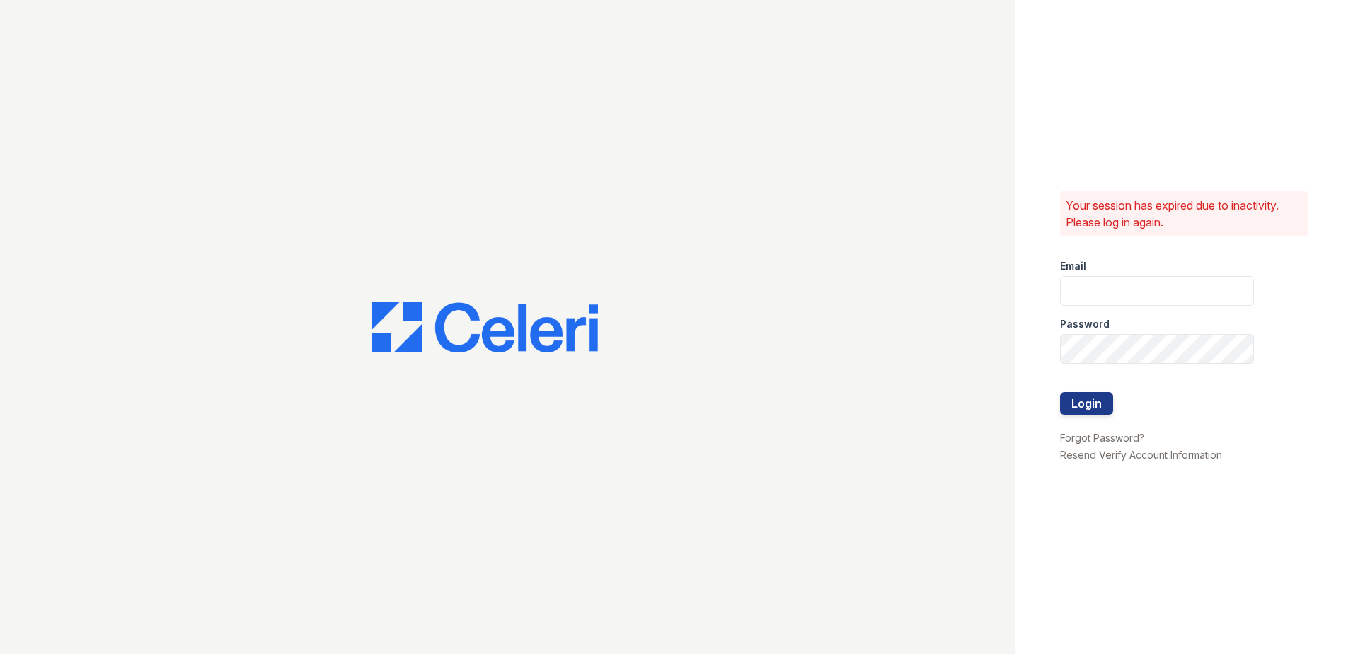 The image size is (1353, 654). What do you see at coordinates (1086, 403) in the screenshot?
I see `button: Login` at bounding box center [1086, 403].